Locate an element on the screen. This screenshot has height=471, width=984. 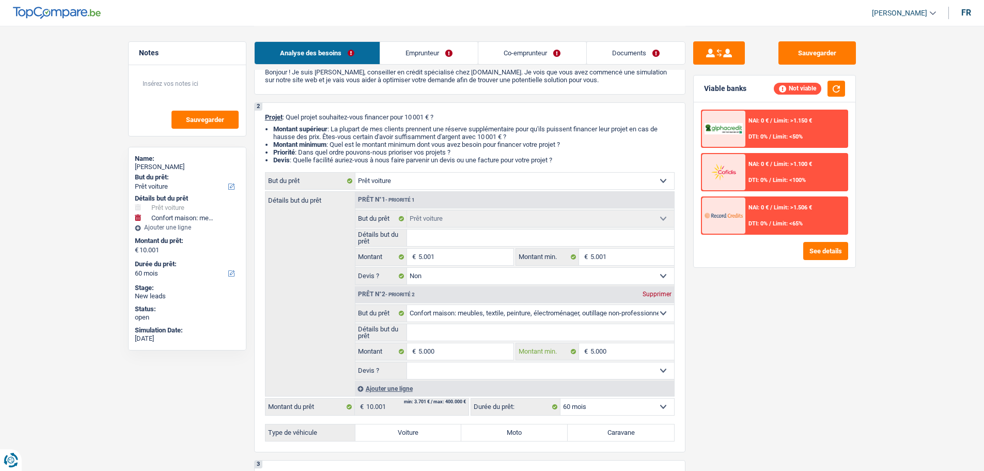
li: : Dans quel ordre pouvons-nous prioriser vos projets ? is located at coordinates (474, 152).